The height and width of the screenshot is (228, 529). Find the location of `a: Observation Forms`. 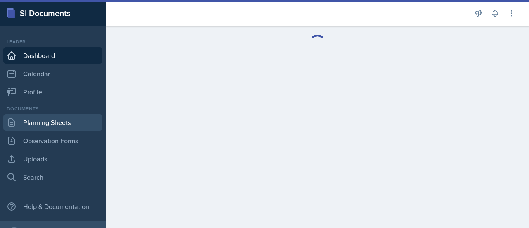

a: Observation Forms is located at coordinates (53, 141).